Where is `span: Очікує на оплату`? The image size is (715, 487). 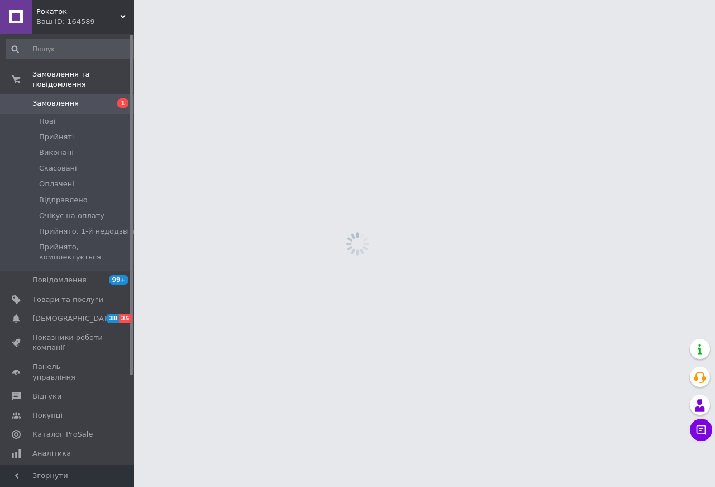 span: Очікує на оплату is located at coordinates (72, 216).